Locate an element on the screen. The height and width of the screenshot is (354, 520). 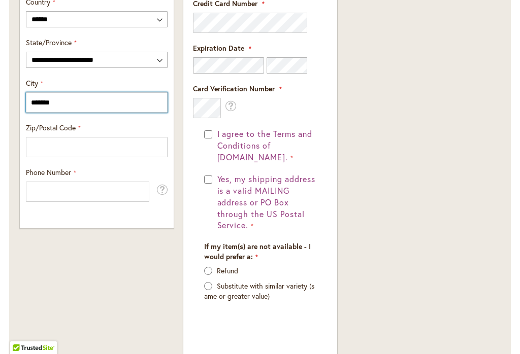
span: If my item(s) are not available - I would prefer a: is located at coordinates (257, 251).